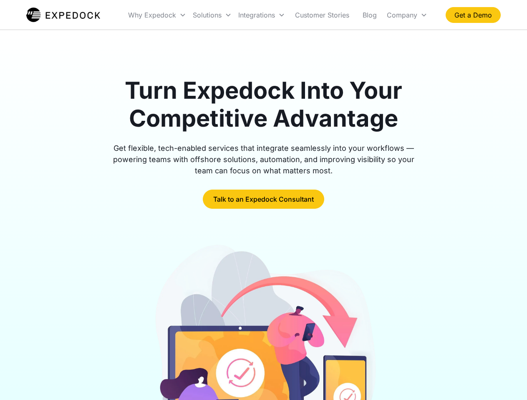 The height and width of the screenshot is (400, 527). Describe the element at coordinates (263, 199) in the screenshot. I see `a: Talk to an Expedock Consultant` at that location.